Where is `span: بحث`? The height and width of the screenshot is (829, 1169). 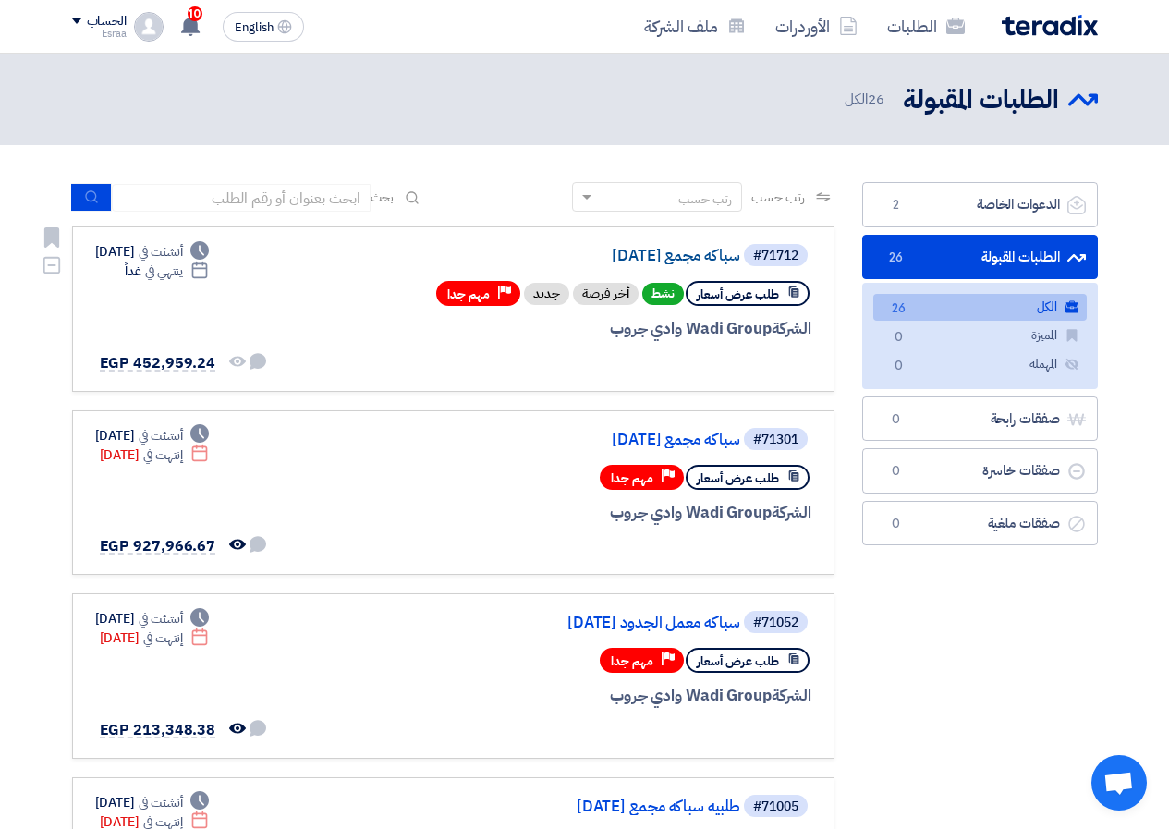 span: بحث is located at coordinates (382, 197).